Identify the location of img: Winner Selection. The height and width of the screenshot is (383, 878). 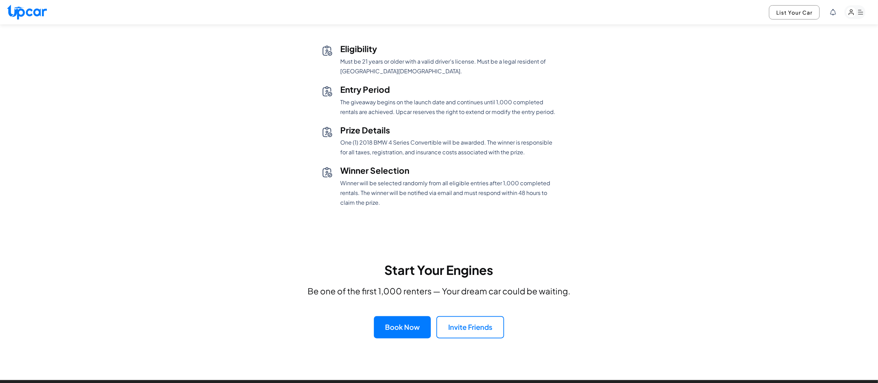
(327, 172).